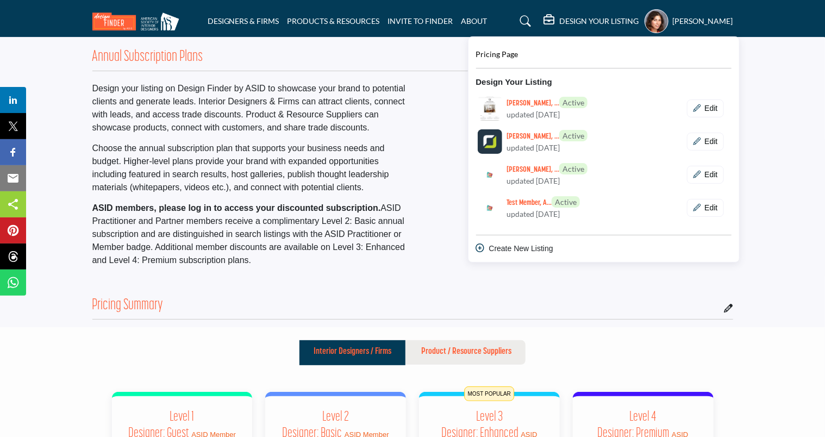  What do you see at coordinates (244, 21) in the screenshot?
I see `a: DESIGNERS & FIRMS` at bounding box center [244, 21].